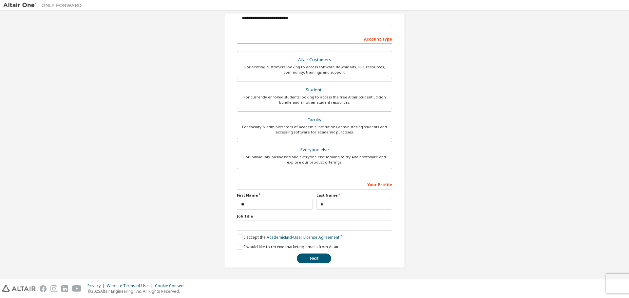 Image resolution: width=629 pixels, height=298 pixels. I want to click on img: altair_logo.svg, so click(19, 289).